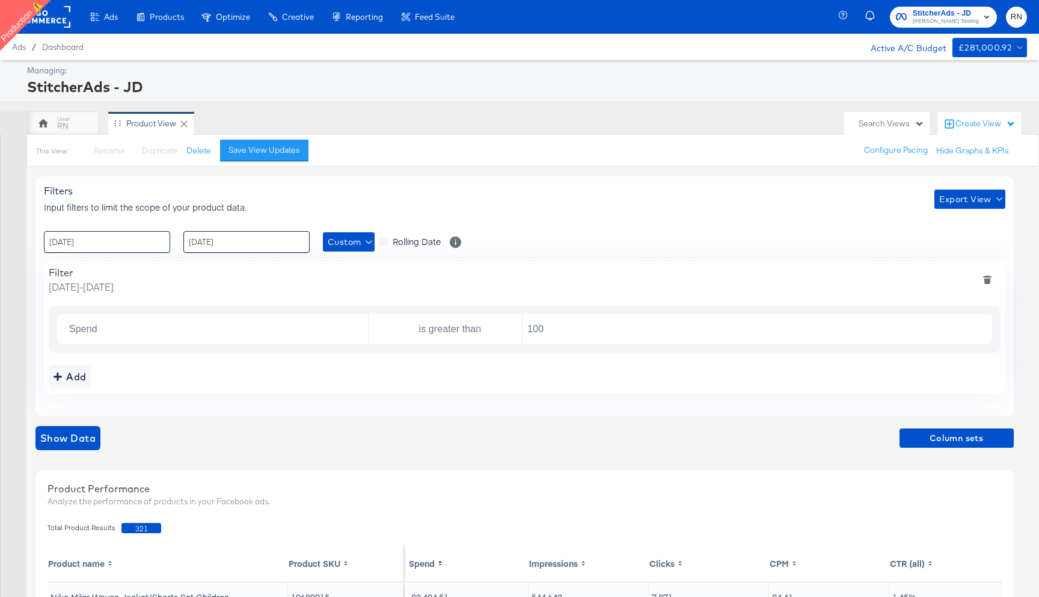 The height and width of the screenshot is (597, 1039). What do you see at coordinates (526, 87) in the screenshot?
I see `div: StitcherAds - JD` at bounding box center [526, 87].